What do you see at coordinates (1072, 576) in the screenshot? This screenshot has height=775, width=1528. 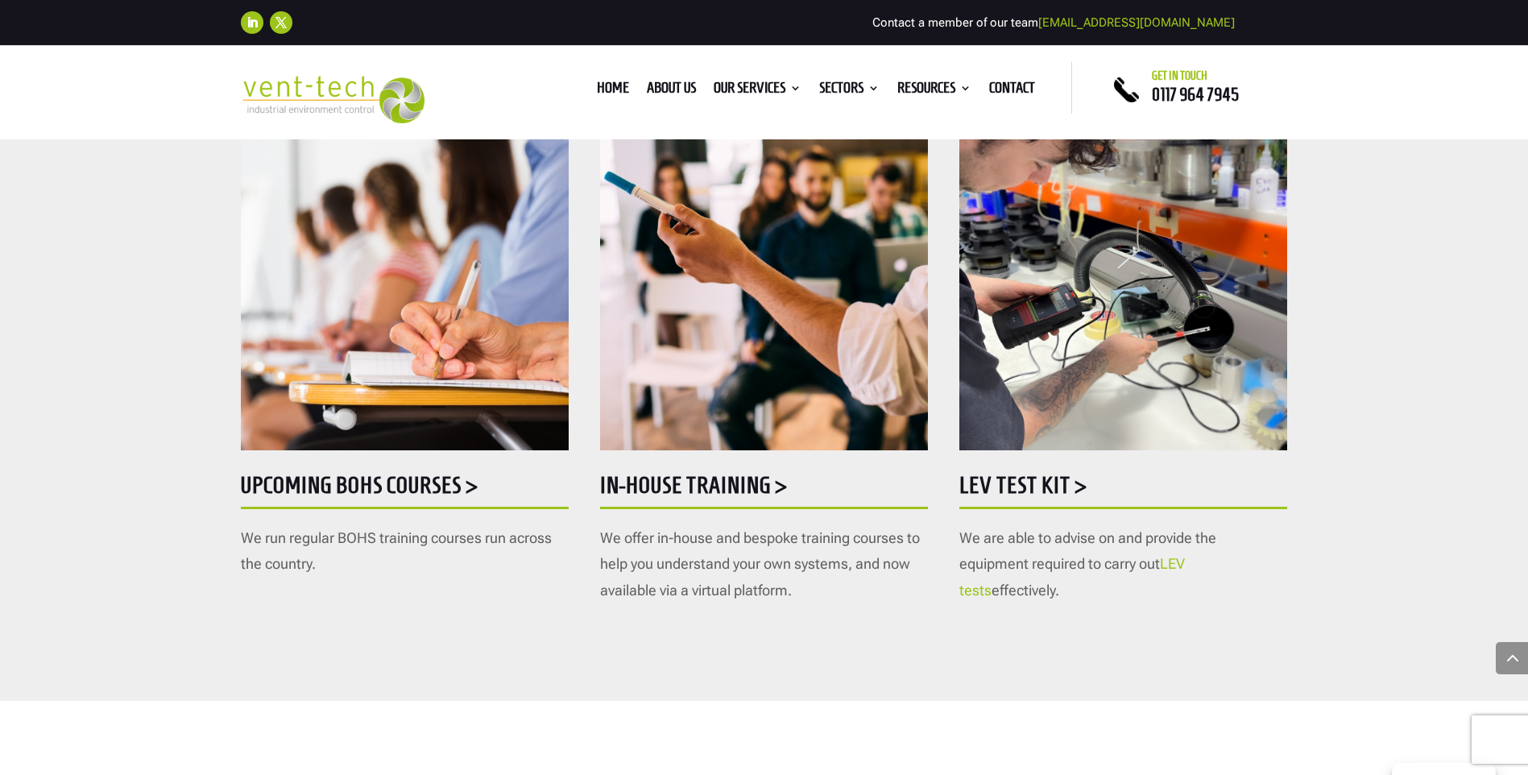 I see `a: LEV tests` at bounding box center [1072, 576].